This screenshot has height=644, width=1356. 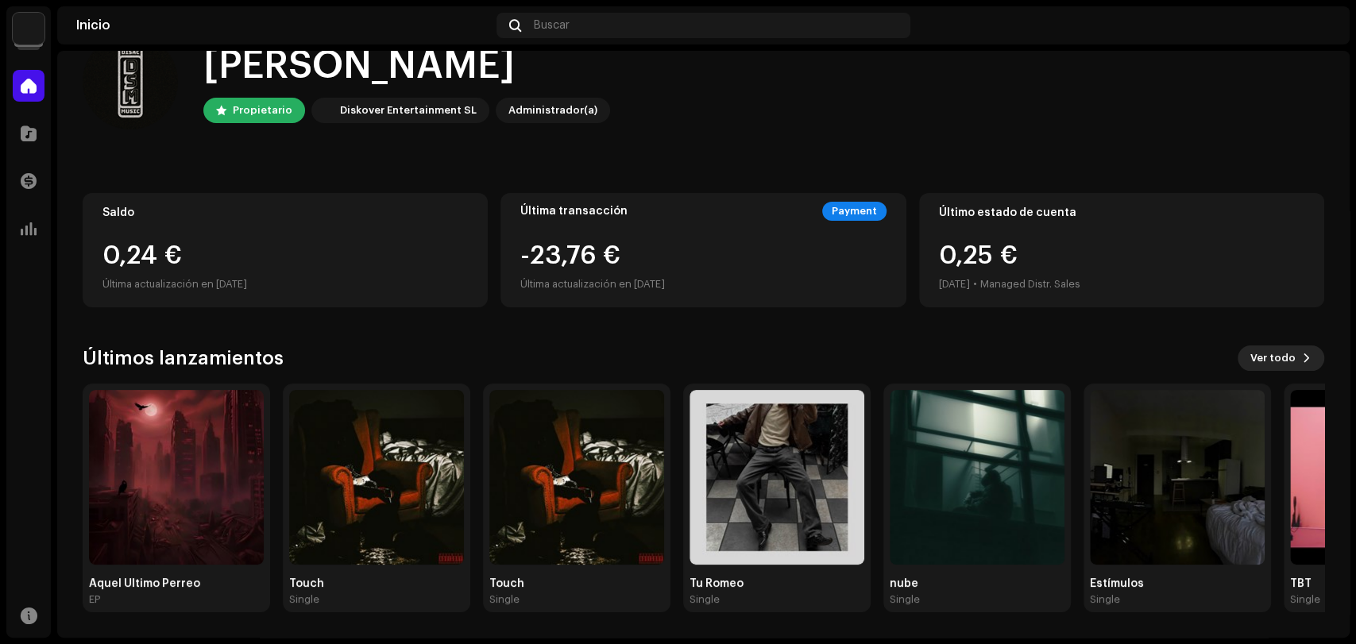 What do you see at coordinates (1281, 358) in the screenshot?
I see `button: Ver todo` at bounding box center [1281, 358].